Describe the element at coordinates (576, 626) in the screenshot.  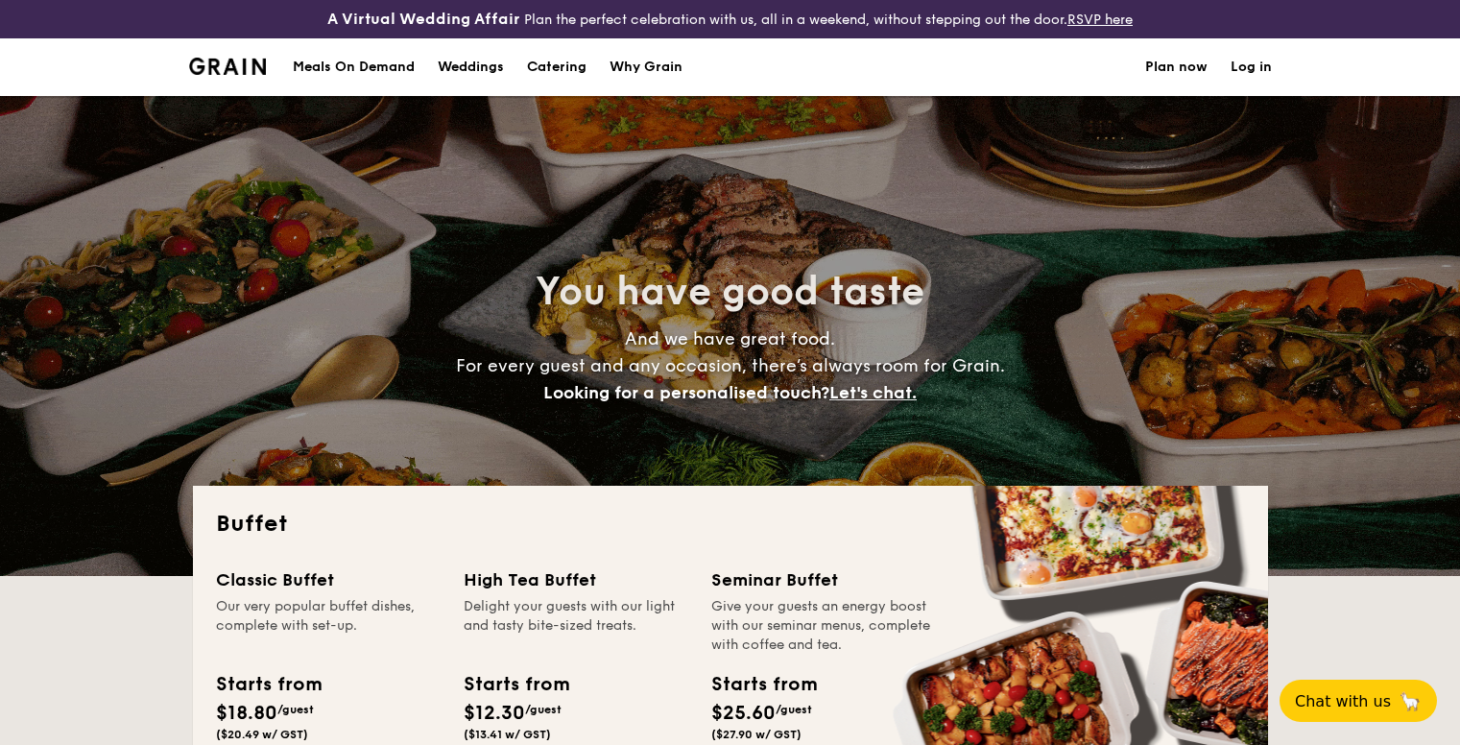
I see `div: Delight your guests with our light and tasty bite-sized treats.` at that location.